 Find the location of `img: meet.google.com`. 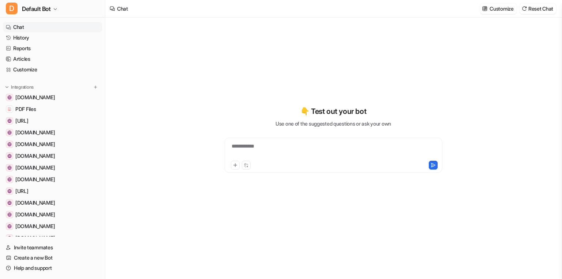

img: meet.google.com is located at coordinates (10, 144).